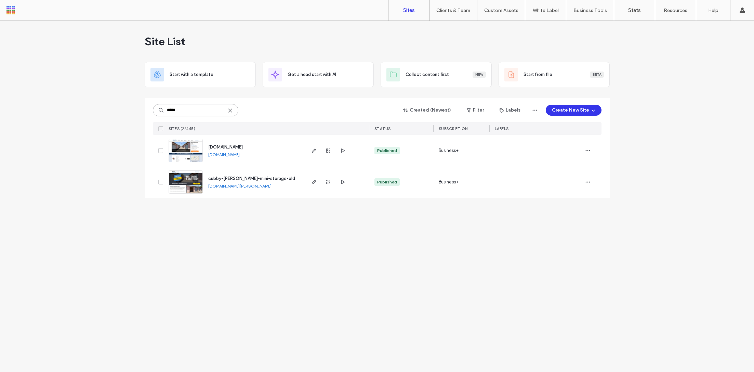  I want to click on span: LABELS, so click(502, 129).